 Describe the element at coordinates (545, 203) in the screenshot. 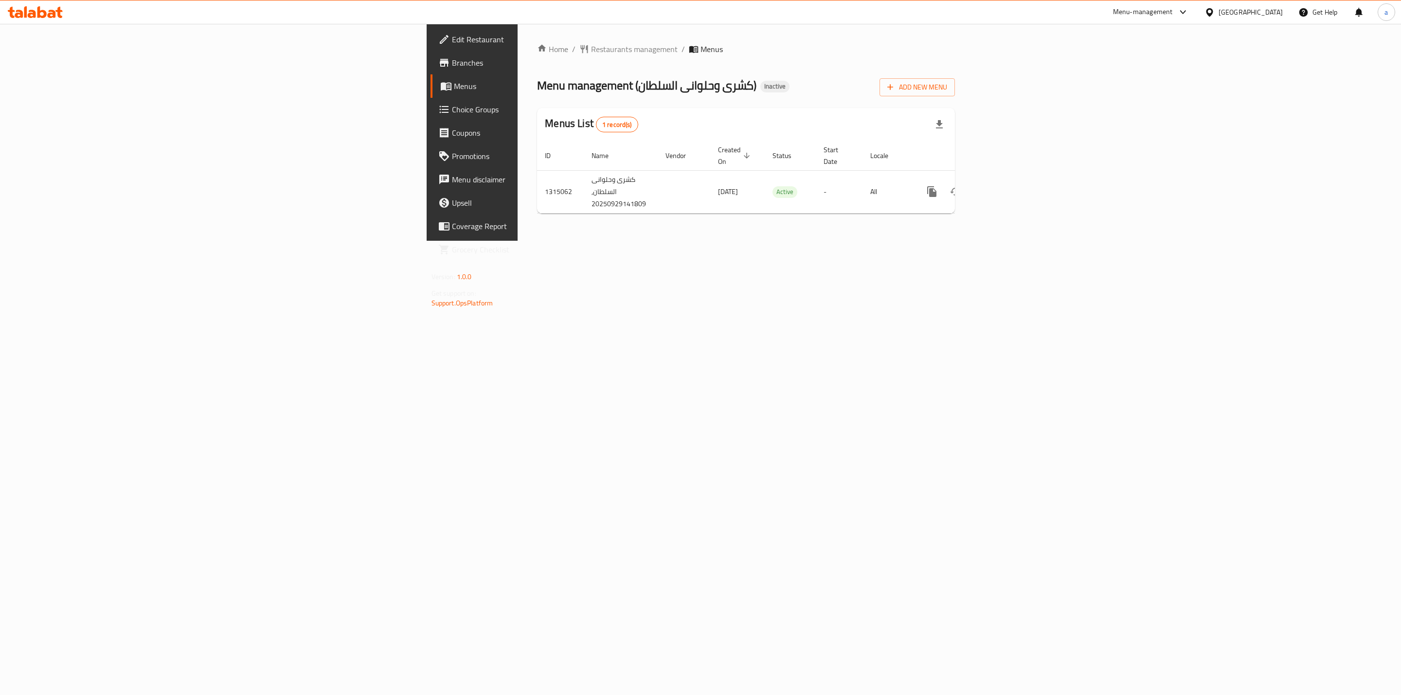

I see `a: Upsell` at that location.